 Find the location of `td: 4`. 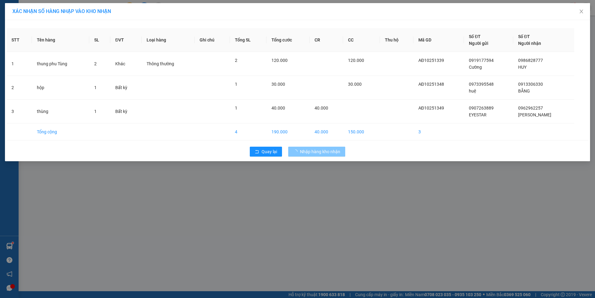

td: 4 is located at coordinates (248, 132).